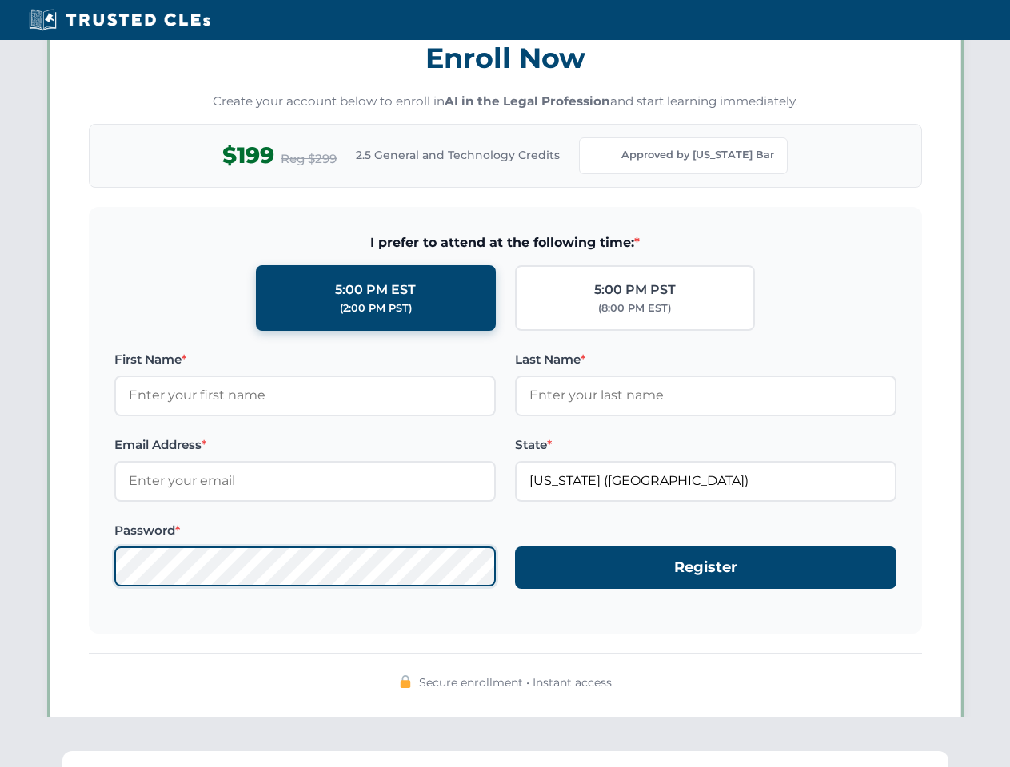 The image size is (1010, 767). What do you see at coordinates (505, 58) in the screenshot?
I see `h3: Enroll Now` at bounding box center [505, 58].